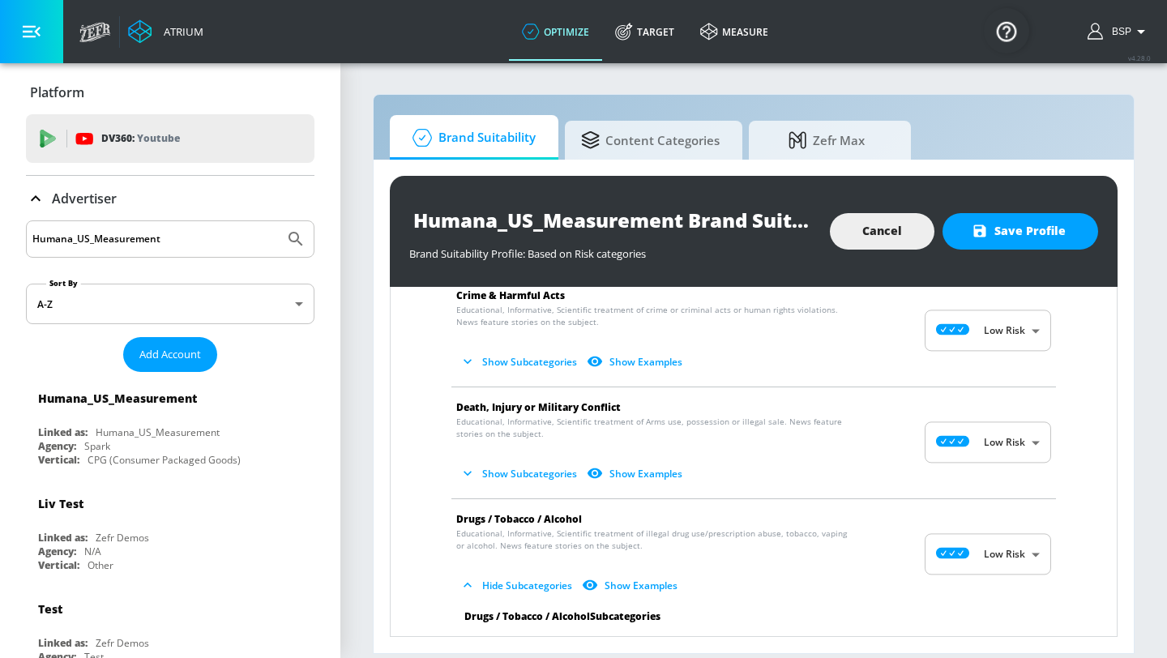  Describe the element at coordinates (734, 32) in the screenshot. I see `a: measure` at that location.